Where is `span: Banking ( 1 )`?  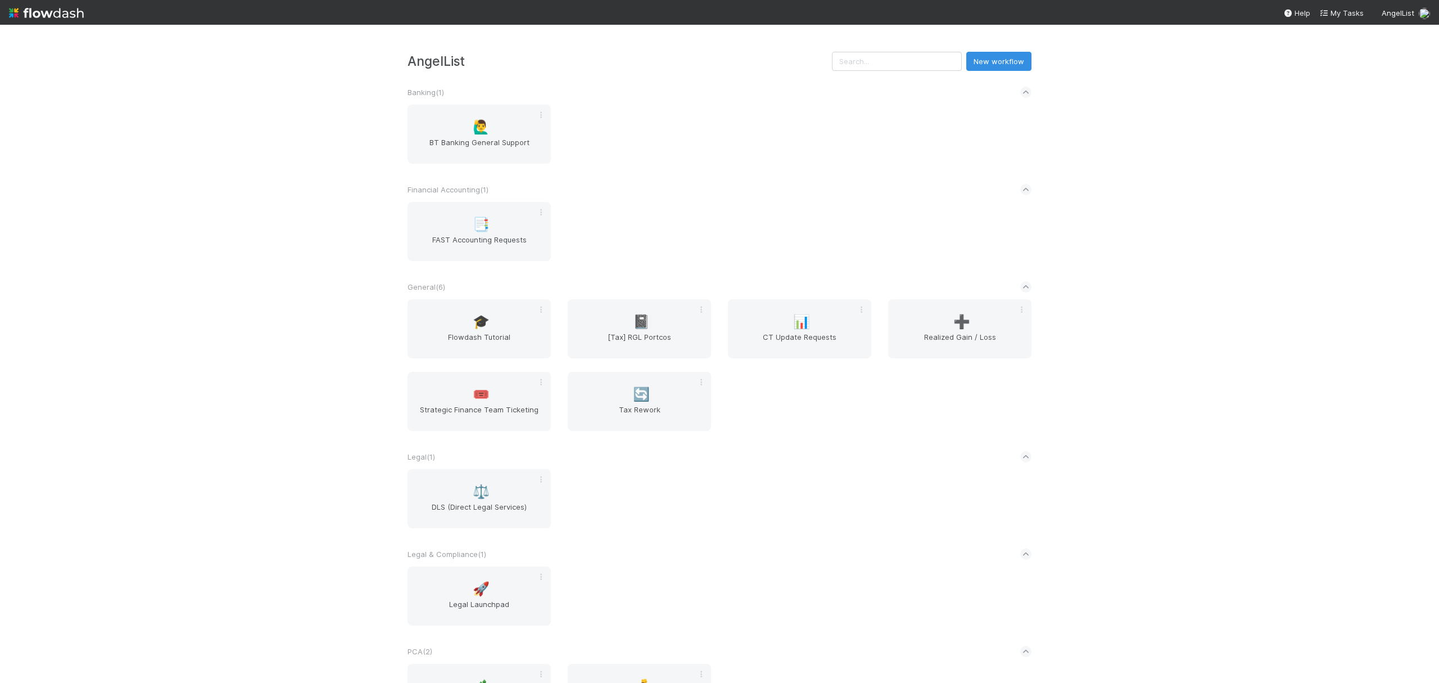 span: Banking ( 1 ) is located at coordinates (426, 92).